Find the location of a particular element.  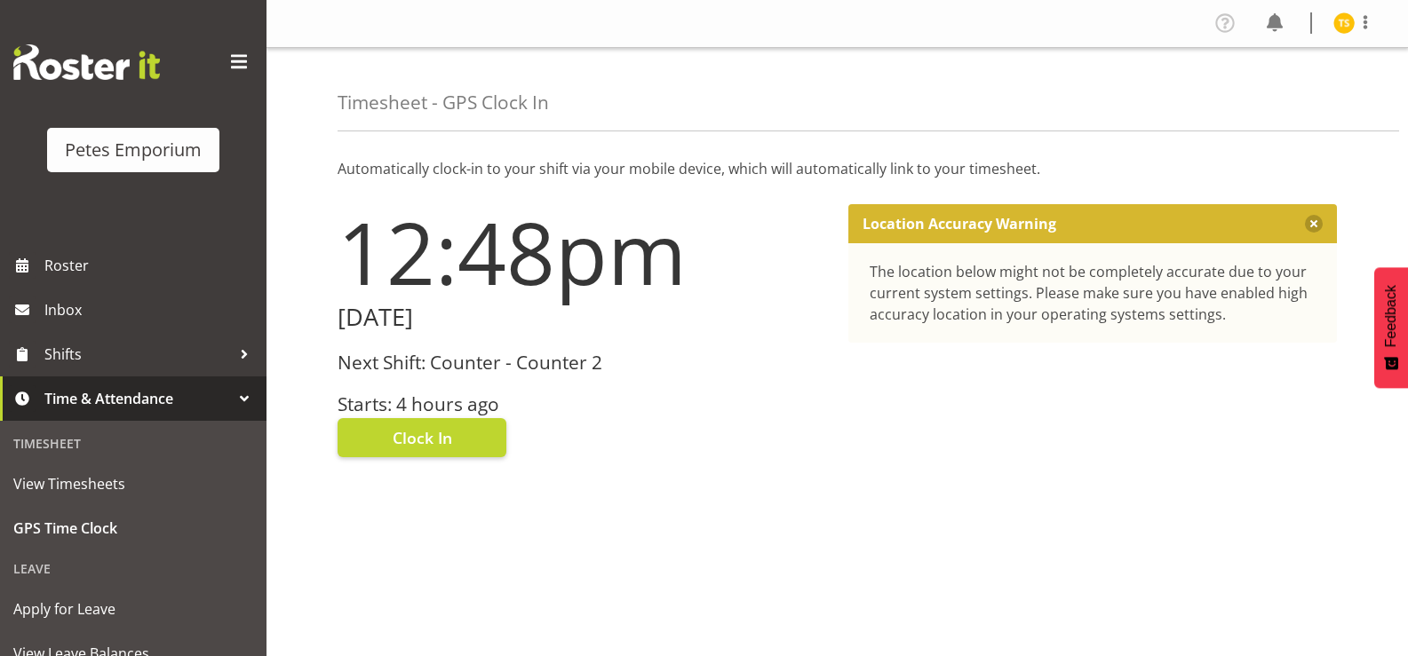

span: Clock In is located at coordinates (422, 438).